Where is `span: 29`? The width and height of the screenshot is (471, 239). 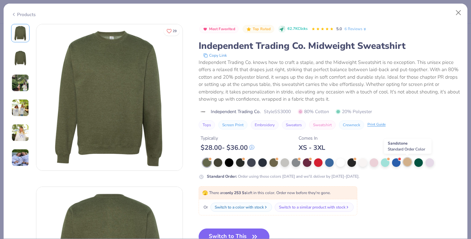 span: 29 is located at coordinates (175, 31).